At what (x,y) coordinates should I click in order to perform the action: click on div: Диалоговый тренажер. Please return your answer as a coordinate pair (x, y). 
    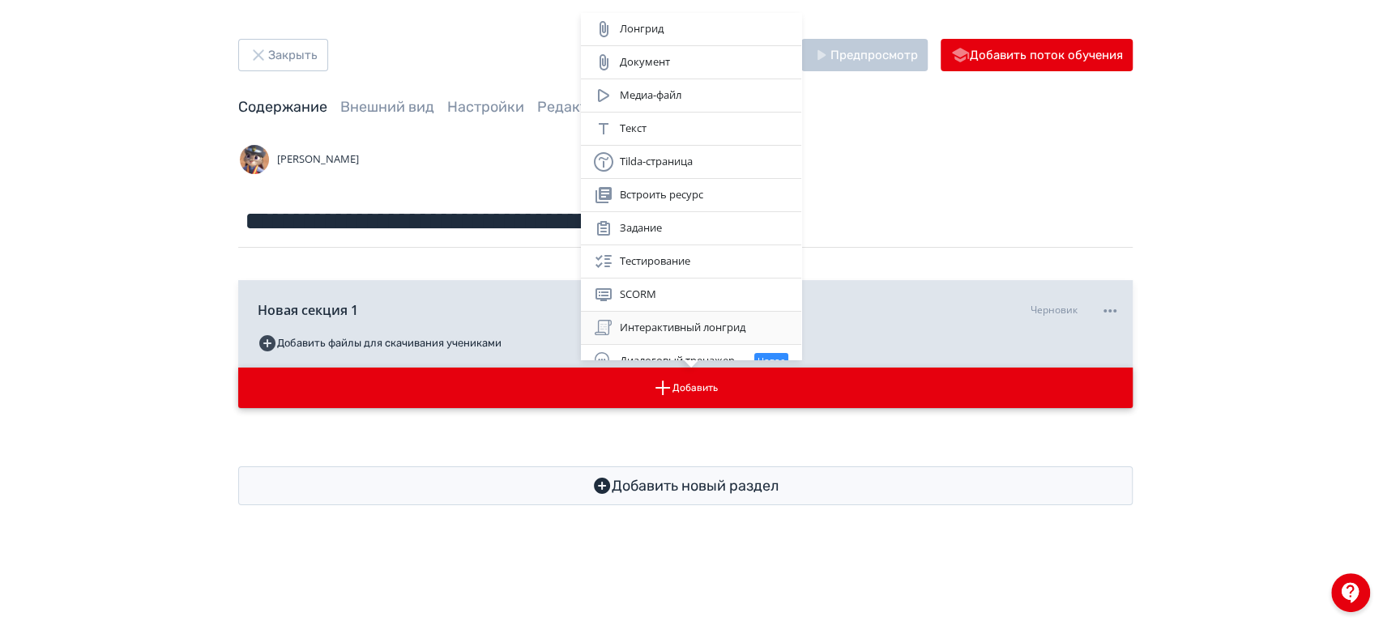
    Looking at the image, I should click on (691, 361).